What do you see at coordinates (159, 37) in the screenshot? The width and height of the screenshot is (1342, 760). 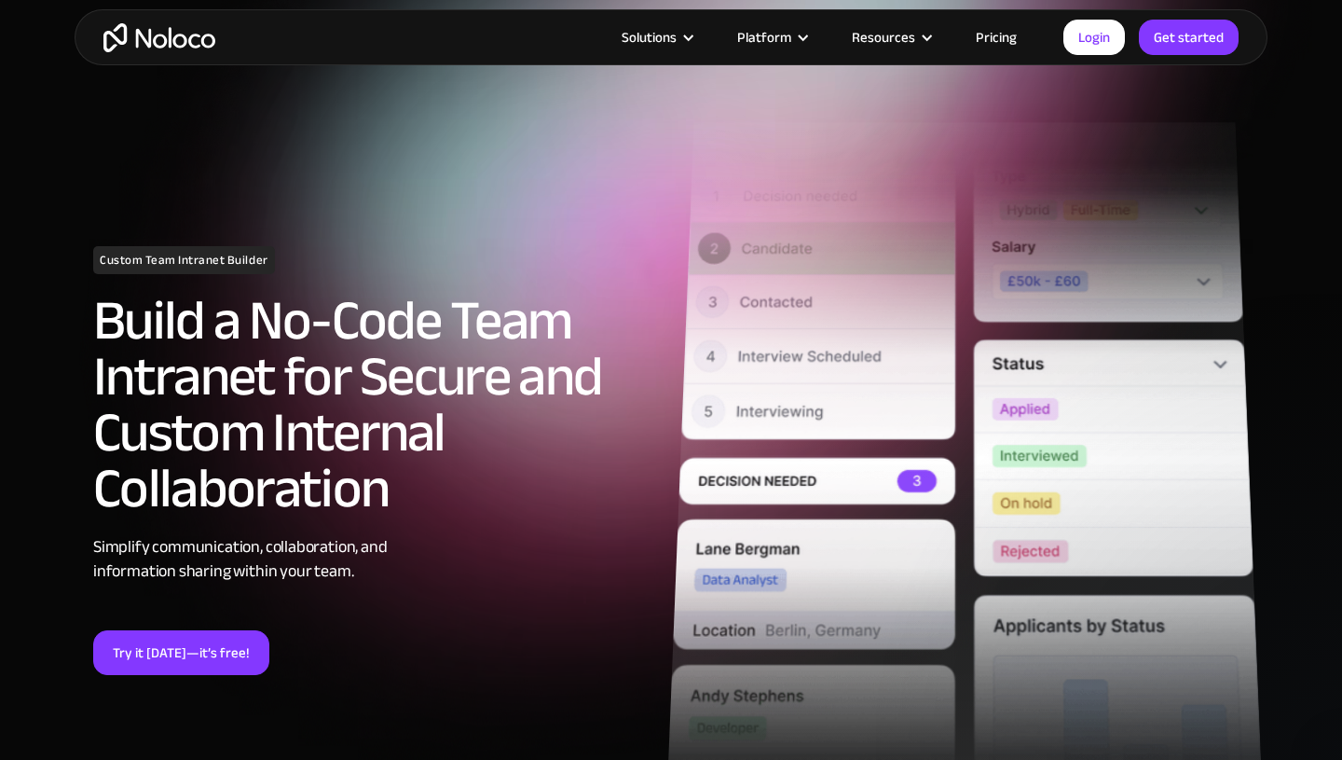 I see `a: home` at bounding box center [159, 37].